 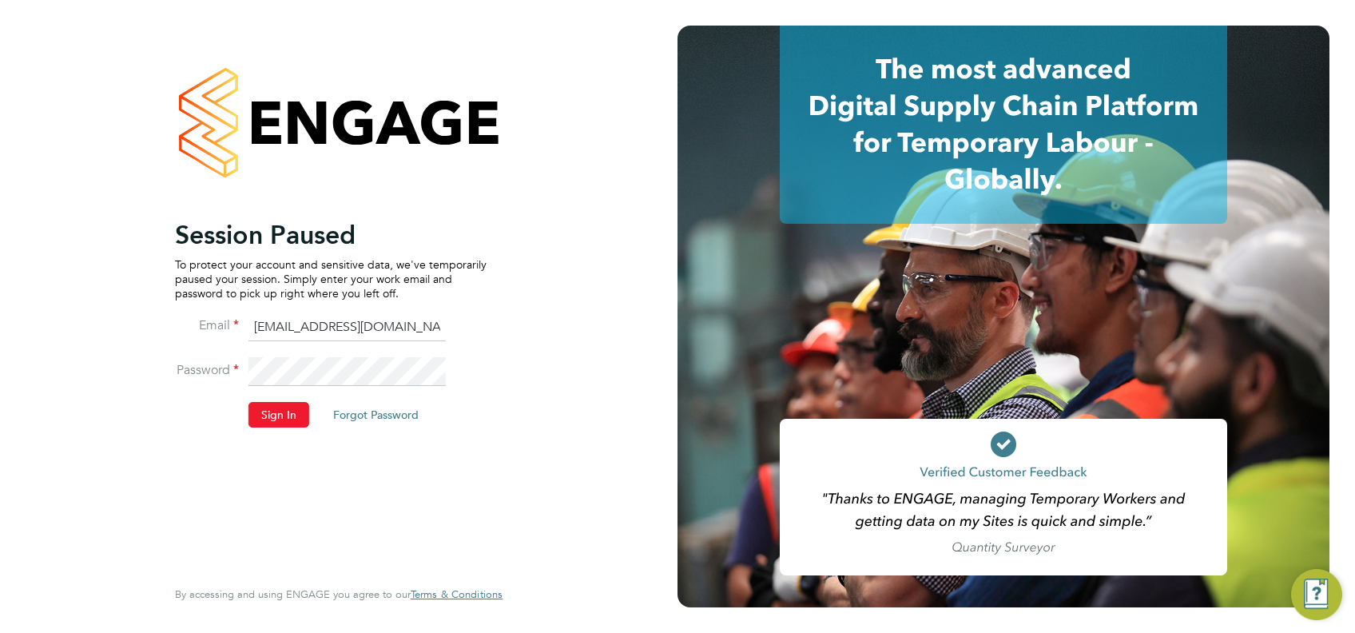 What do you see at coordinates (339, 593) in the screenshot?
I see `span: By accessing and using ENGAGE you agree to our` at bounding box center [339, 593].